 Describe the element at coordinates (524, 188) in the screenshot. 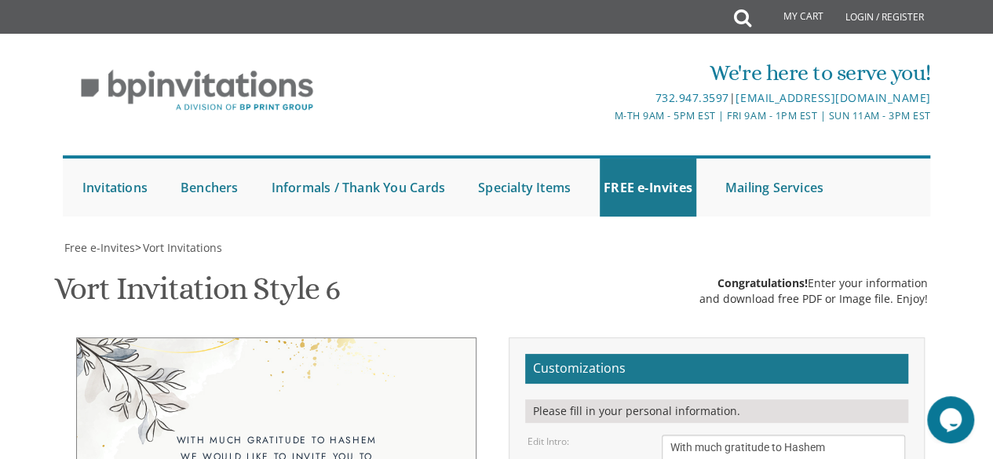

I see `a: Specialty Items` at that location.